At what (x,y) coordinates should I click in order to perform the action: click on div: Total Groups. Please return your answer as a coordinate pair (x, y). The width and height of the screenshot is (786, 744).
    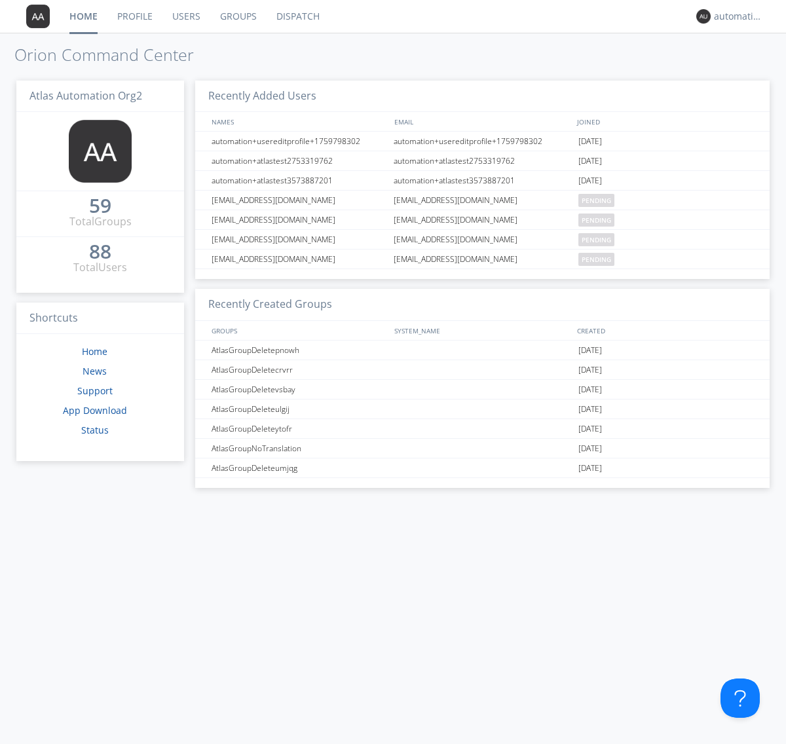
    Looking at the image, I should click on (100, 221).